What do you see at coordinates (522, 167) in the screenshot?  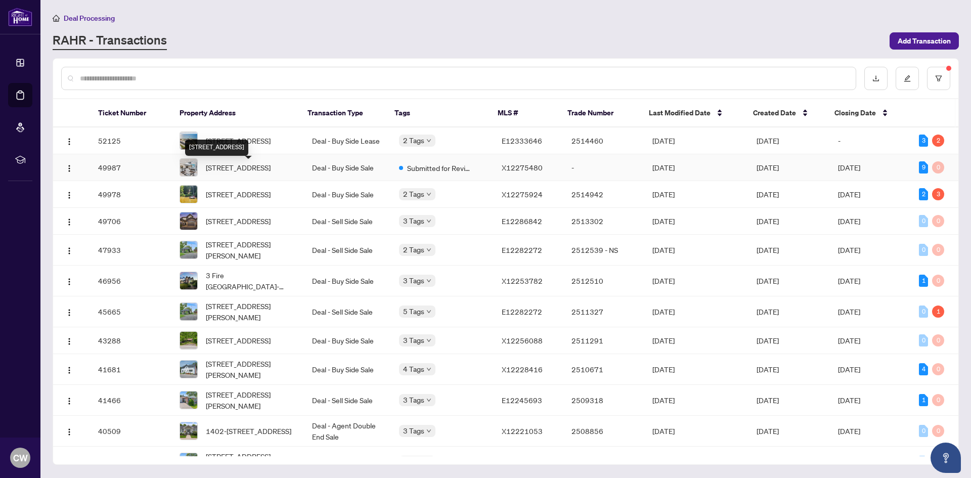 I see `span: X12275480` at bounding box center [522, 167].